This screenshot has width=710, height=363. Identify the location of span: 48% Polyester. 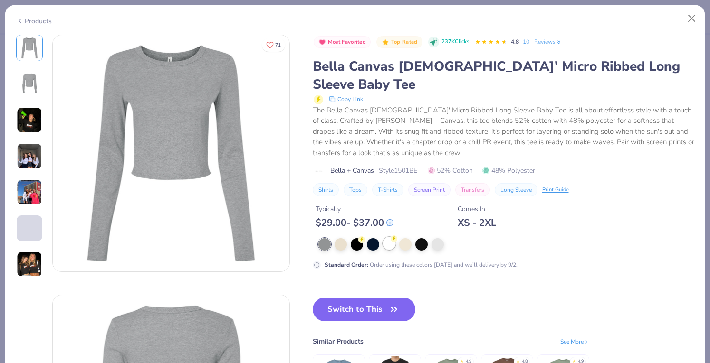
(508, 171).